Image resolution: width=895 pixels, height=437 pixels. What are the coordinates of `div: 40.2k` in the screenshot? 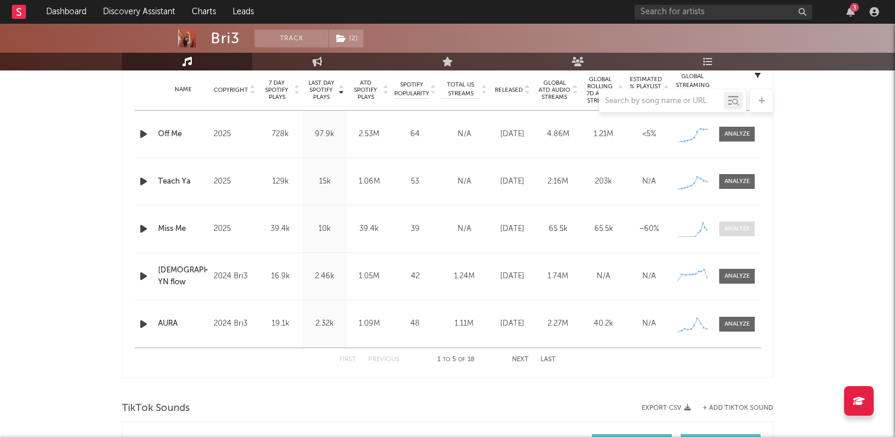 It's located at (603, 324).